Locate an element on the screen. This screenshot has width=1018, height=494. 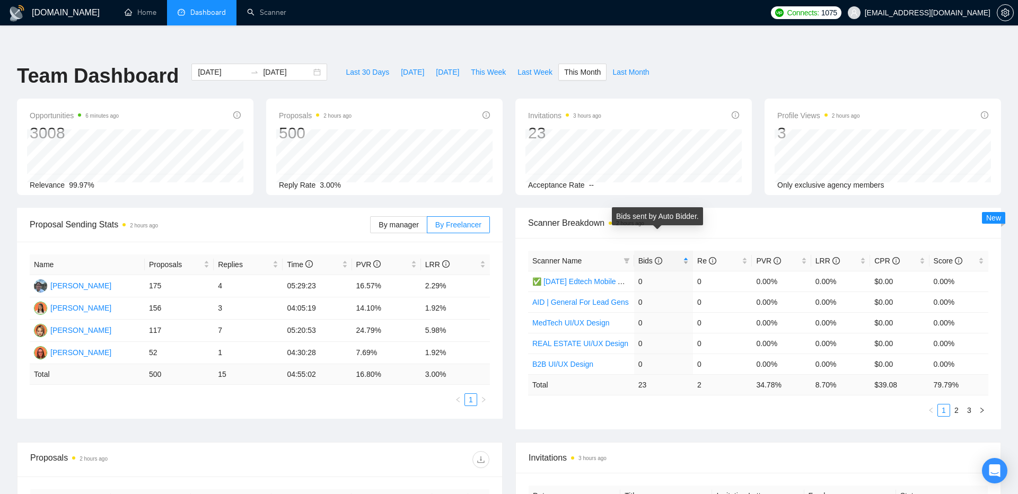
a: MedTech UI/UX Design is located at coordinates (571, 323).